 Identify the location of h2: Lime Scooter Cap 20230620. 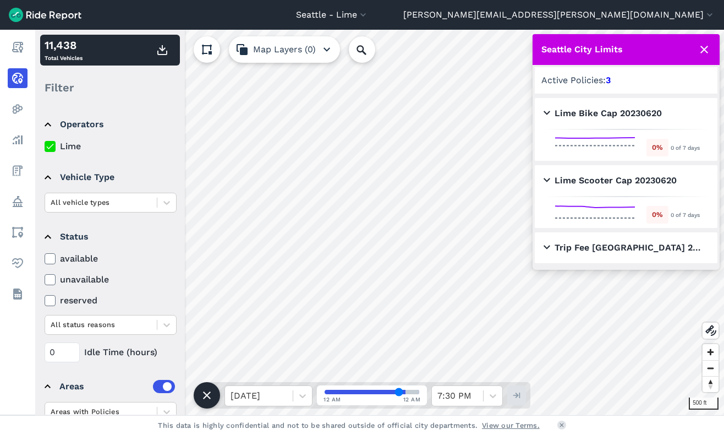
(610, 181).